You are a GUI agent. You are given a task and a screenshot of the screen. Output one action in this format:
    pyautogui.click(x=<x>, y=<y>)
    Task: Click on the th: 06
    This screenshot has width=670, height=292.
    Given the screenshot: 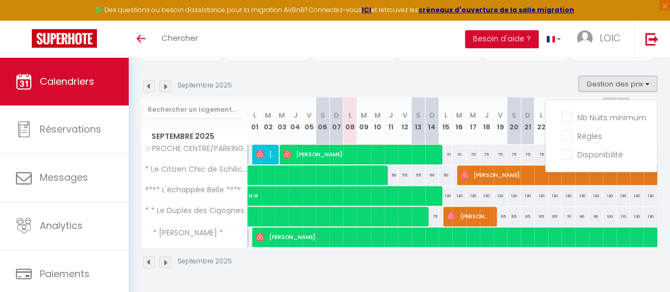 What is the action you would take?
    pyautogui.click(x=322, y=121)
    